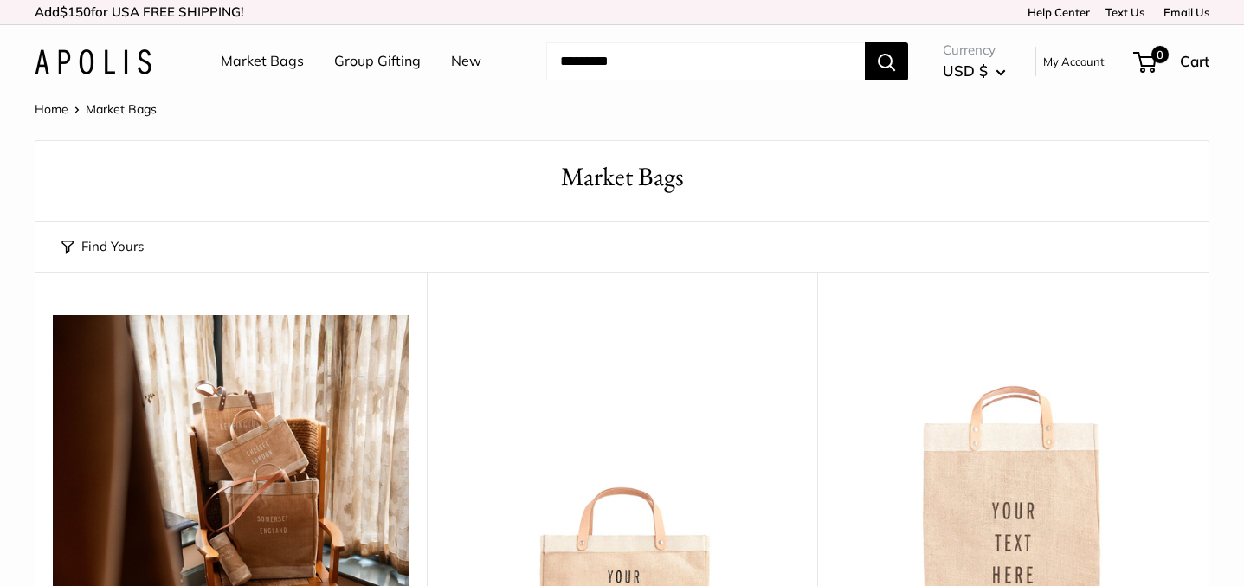 Image resolution: width=1244 pixels, height=586 pixels. I want to click on a: Group Gifting, so click(378, 61).